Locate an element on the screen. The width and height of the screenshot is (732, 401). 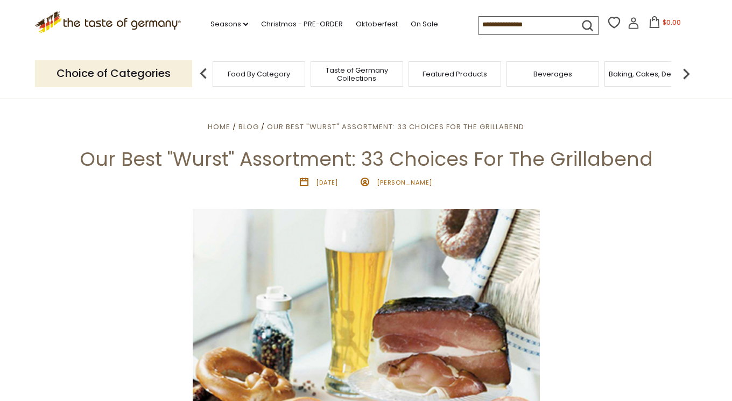
h1: Our Best "Wurst" Assortment: 33 Choices For The Grillabend is located at coordinates (366, 159).